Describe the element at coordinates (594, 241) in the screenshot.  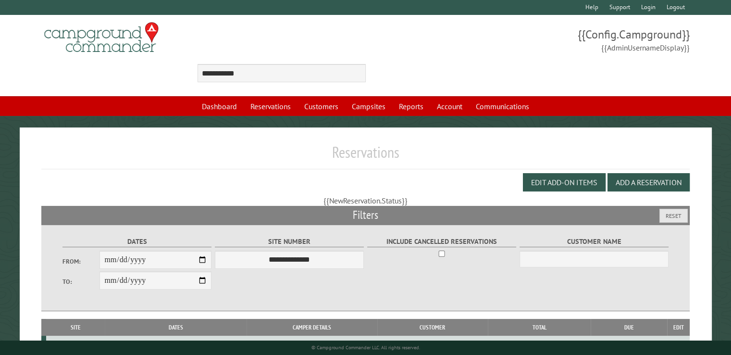
I see `label: Customer Name` at that location.